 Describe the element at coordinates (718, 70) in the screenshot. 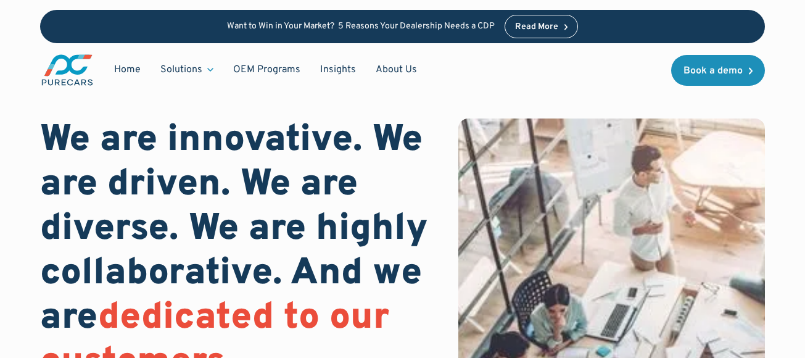

I see `a: Book a demo` at that location.